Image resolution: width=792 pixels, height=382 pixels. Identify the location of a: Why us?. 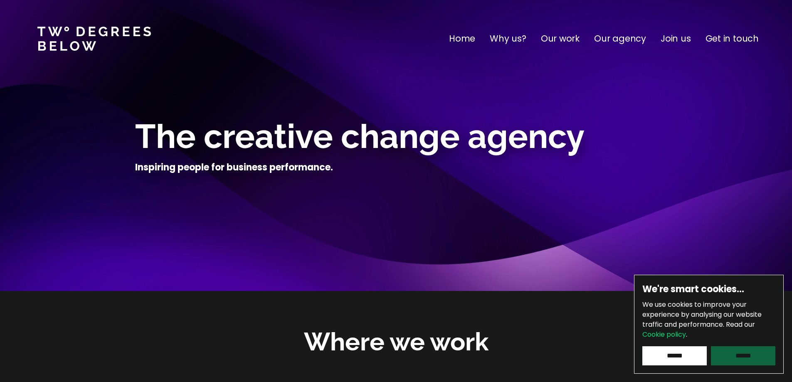
(508, 39).